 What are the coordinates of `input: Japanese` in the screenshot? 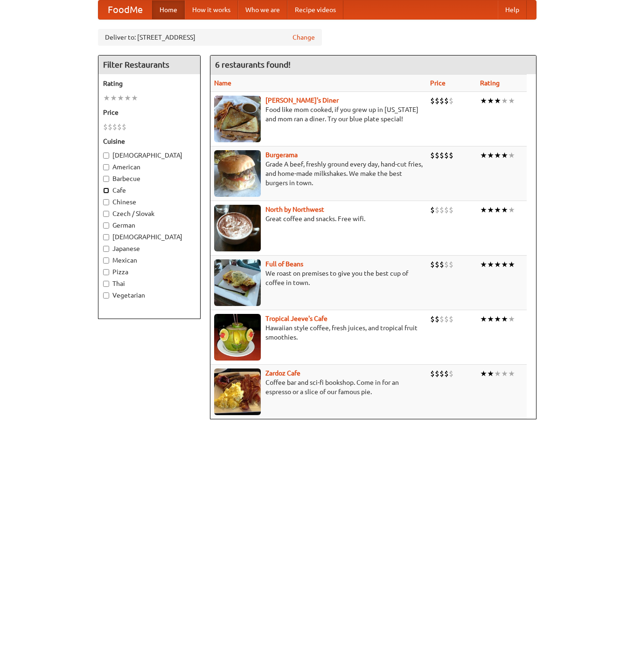 It's located at (106, 249).